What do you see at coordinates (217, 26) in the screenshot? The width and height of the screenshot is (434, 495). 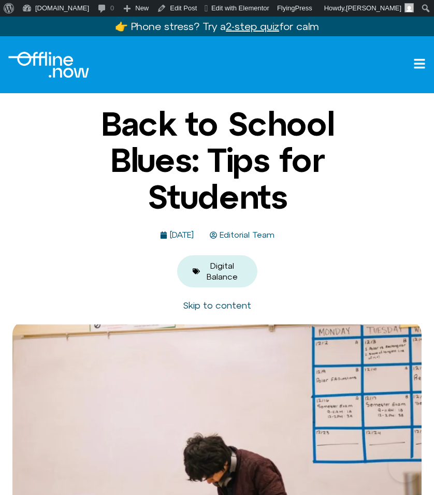 I see `a: 👉 Phone stress? Try a2-step quizfor calm` at bounding box center [217, 26].